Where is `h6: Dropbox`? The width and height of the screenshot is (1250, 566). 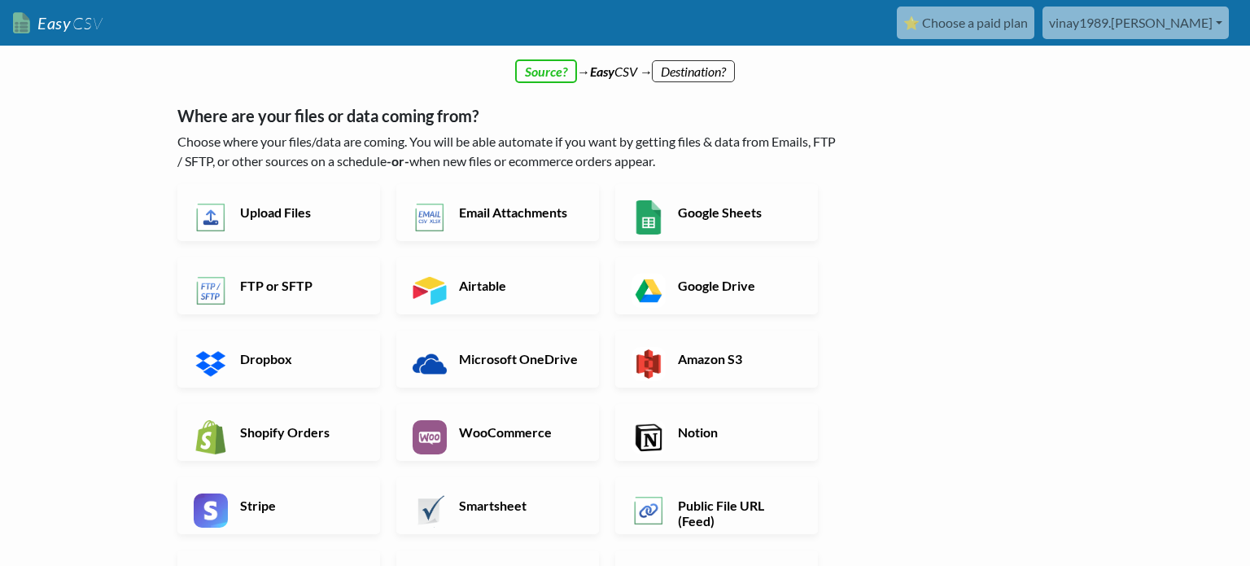
h6: Dropbox is located at coordinates (299, 358).